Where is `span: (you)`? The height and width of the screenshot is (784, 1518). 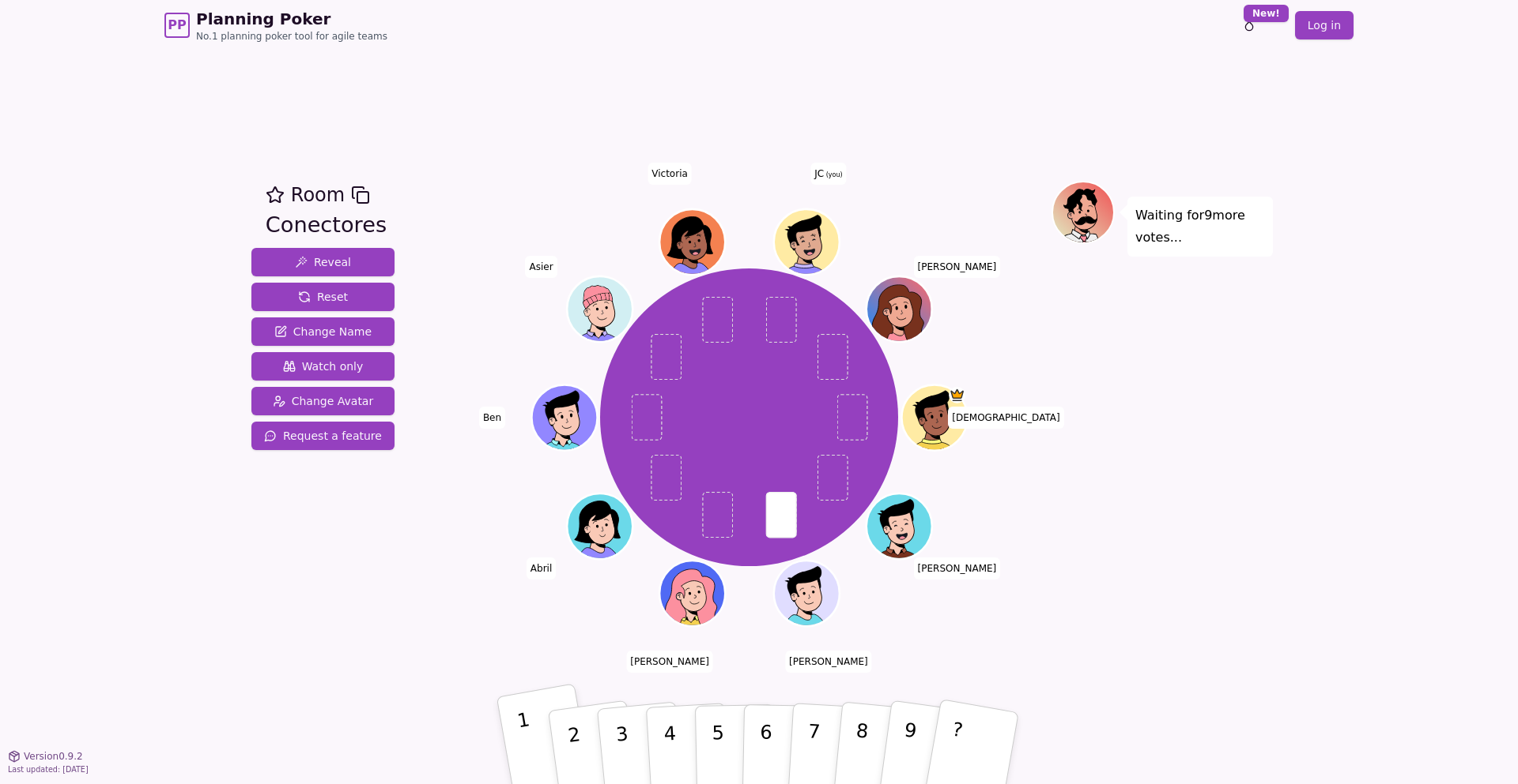
span: (you) is located at coordinates (833, 174).